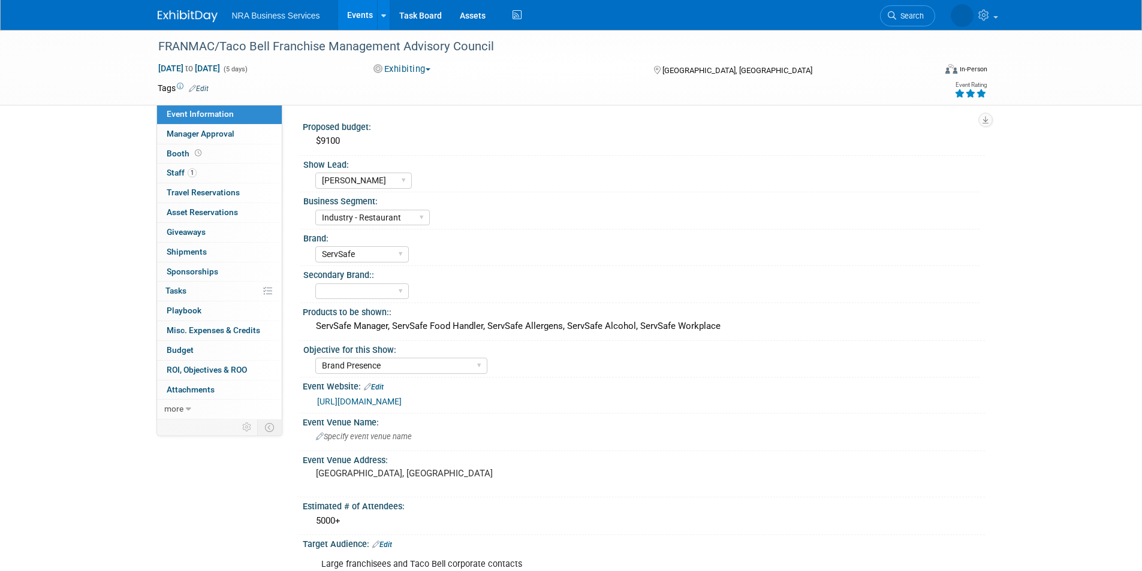 The image size is (1142, 571). What do you see at coordinates (219, 390) in the screenshot?
I see `a: Attachments` at bounding box center [219, 390].